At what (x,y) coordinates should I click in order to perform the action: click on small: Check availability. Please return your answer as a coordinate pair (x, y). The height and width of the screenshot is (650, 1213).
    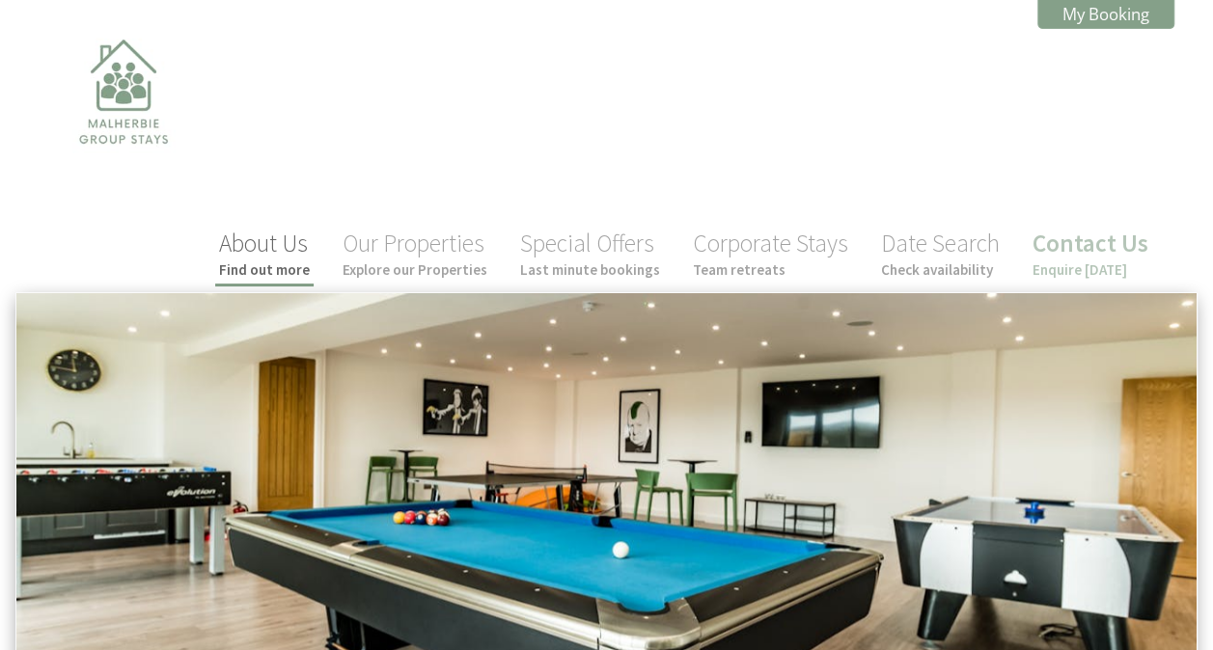
    Looking at the image, I should click on (940, 269).